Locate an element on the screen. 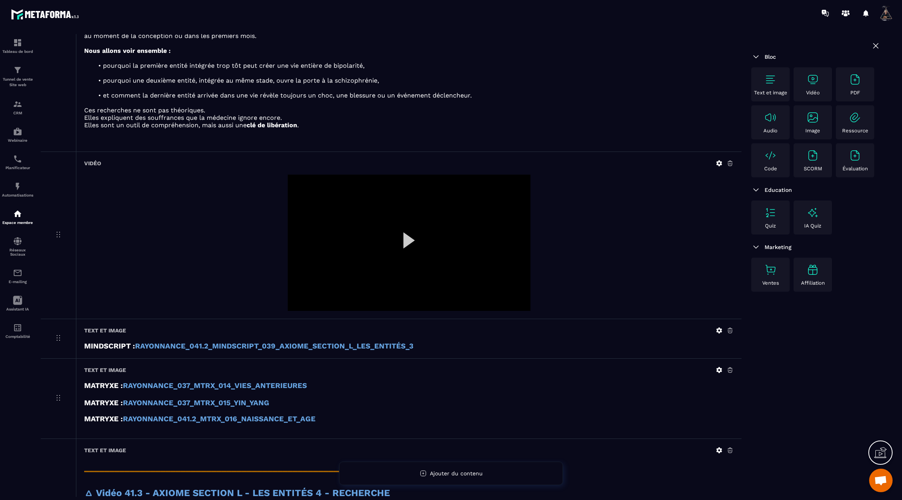 The height and width of the screenshot is (500, 902). p: Ventes is located at coordinates (770, 283).